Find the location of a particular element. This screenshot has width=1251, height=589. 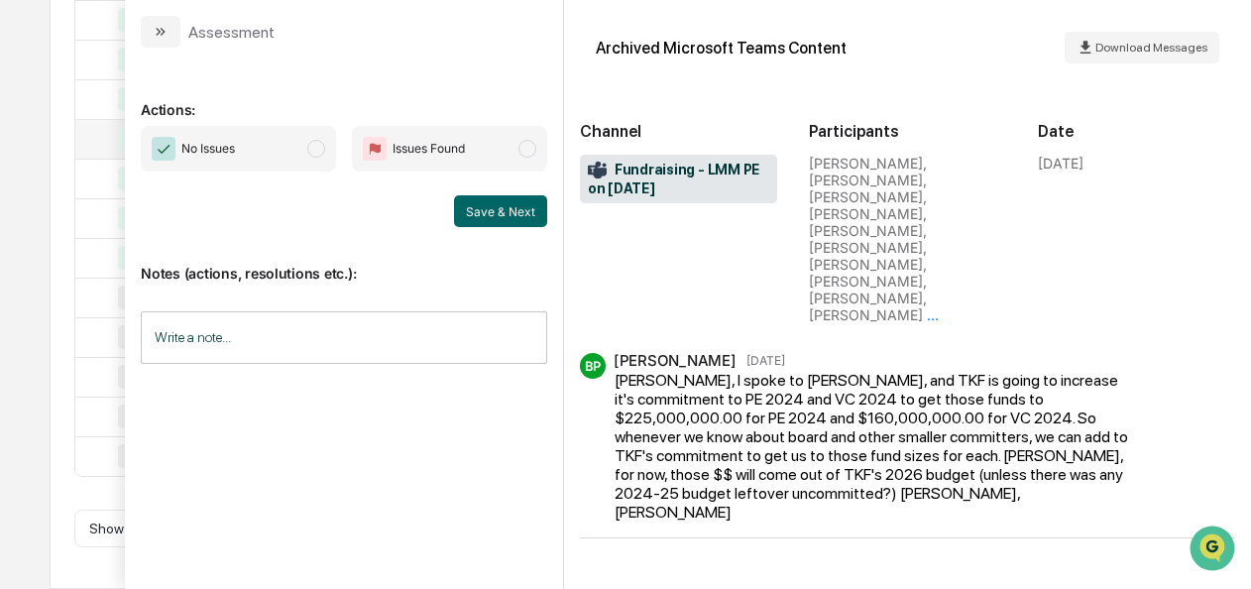

a: 🔎Data Lookup is located at coordinates (72, 296).